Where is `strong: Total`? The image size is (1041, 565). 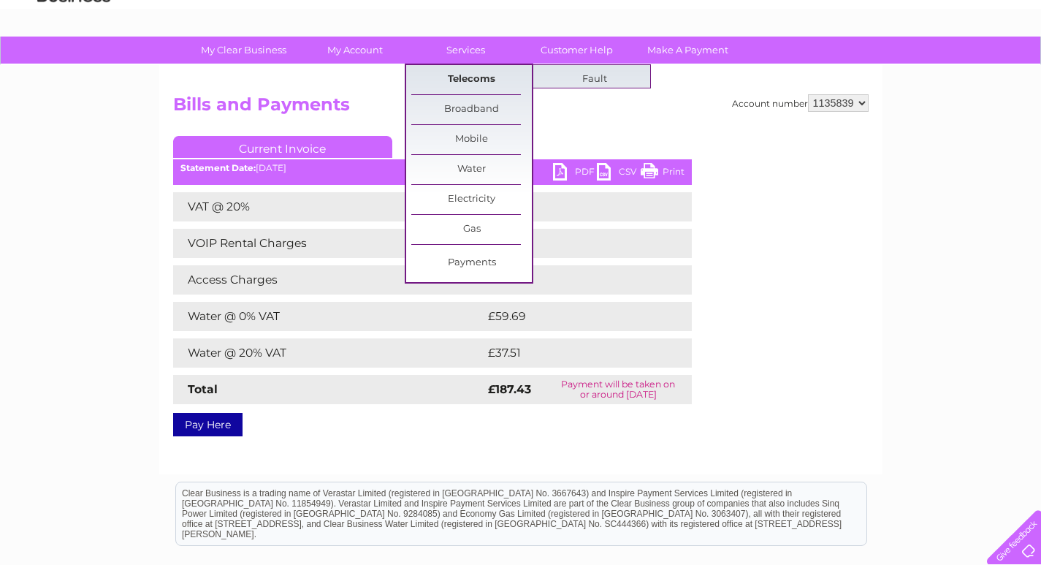 strong: Total is located at coordinates (202, 389).